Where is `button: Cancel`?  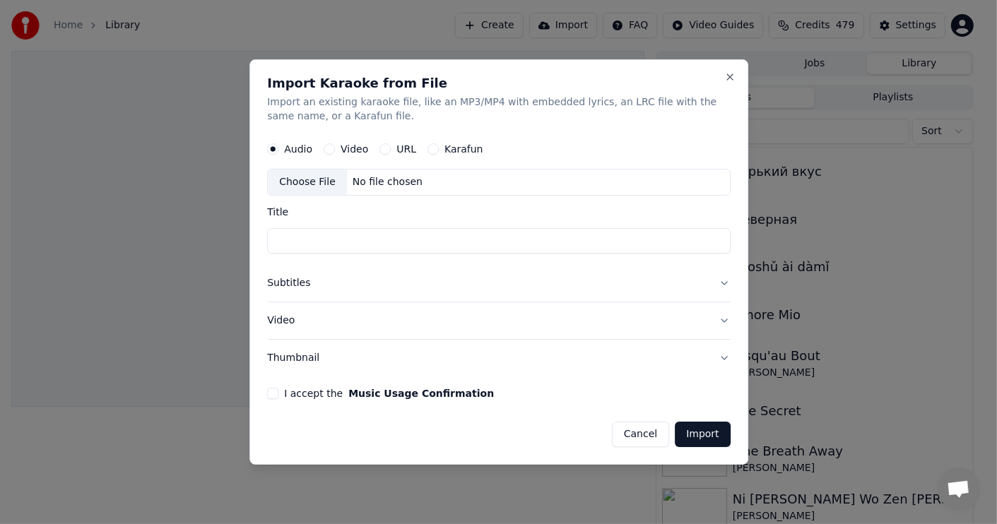 button: Cancel is located at coordinates (639, 434).